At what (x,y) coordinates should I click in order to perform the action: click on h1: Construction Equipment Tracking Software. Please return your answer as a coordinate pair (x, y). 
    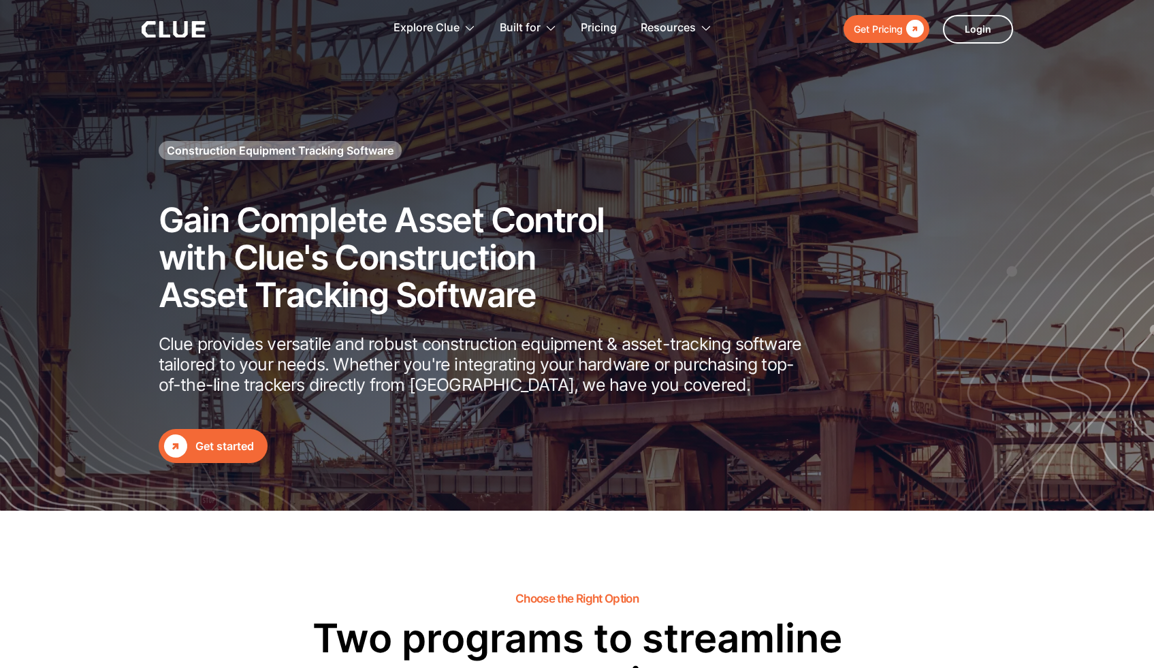
    Looking at the image, I should click on (280, 150).